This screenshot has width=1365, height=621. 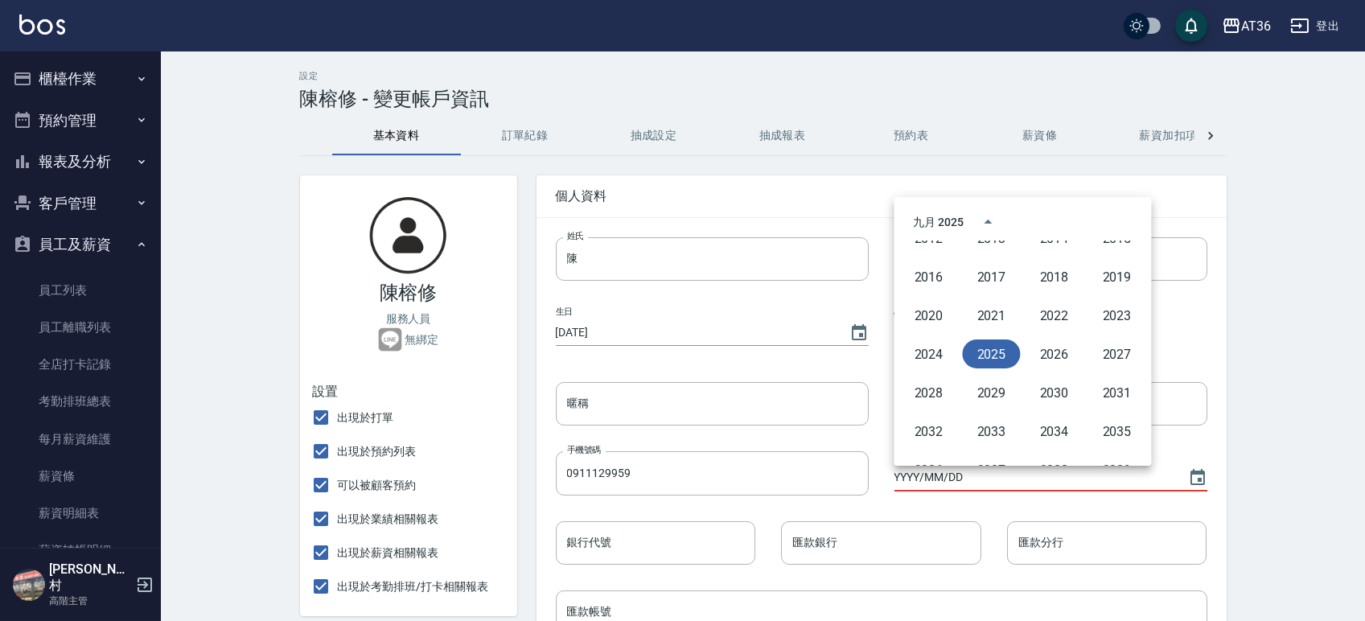 What do you see at coordinates (80, 401) in the screenshot?
I see `a: 考勤排班總表` at bounding box center [80, 401].